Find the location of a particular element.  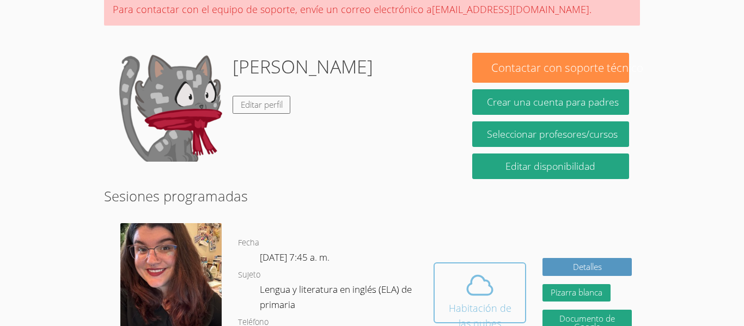

a: Editar disponibilidad is located at coordinates (551, 166).